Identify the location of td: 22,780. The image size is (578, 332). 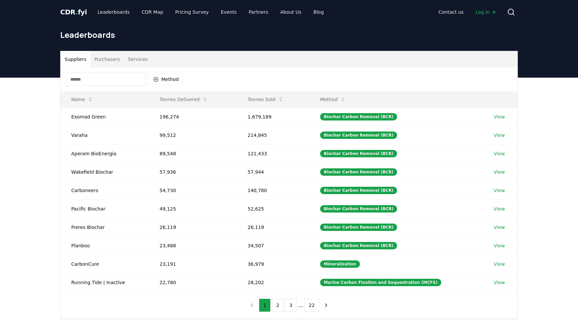
(193, 282).